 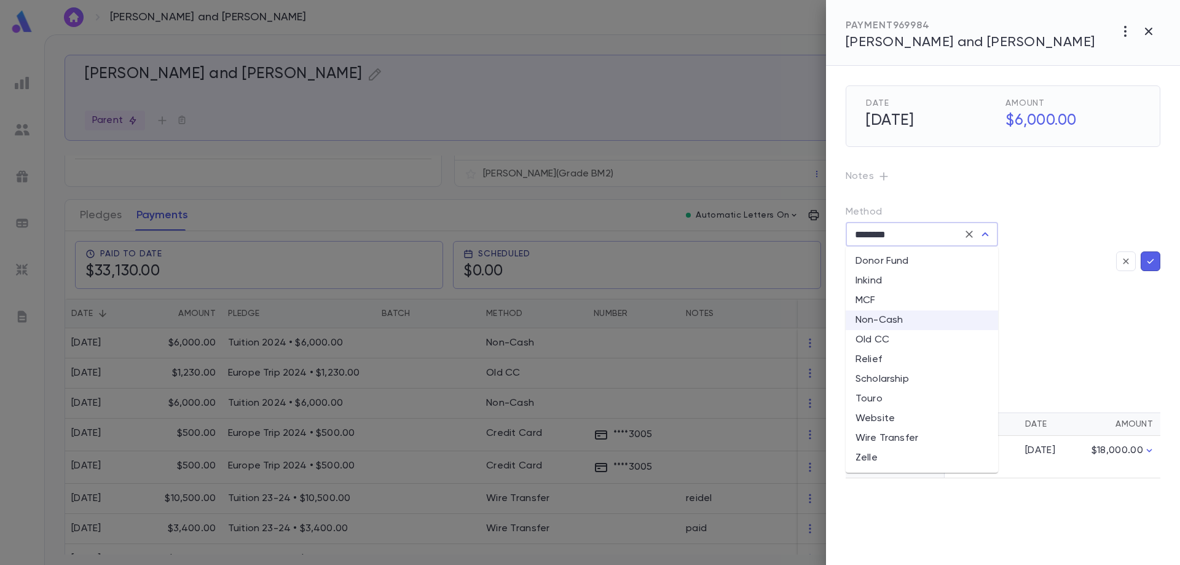 I want to click on li: Donor Fund, so click(x=922, y=261).